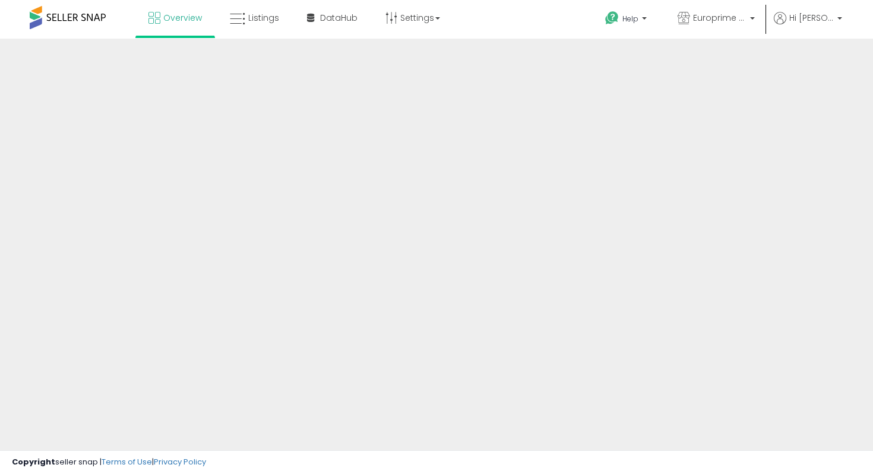  Describe the element at coordinates (611, 18) in the screenshot. I see `i: Get Help` at that location.